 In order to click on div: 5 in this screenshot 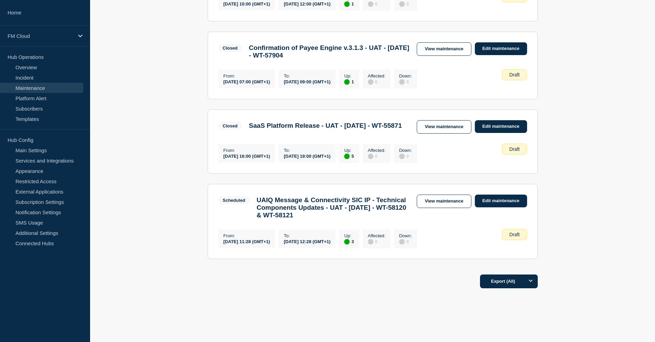, I will do `click(349, 156)`.